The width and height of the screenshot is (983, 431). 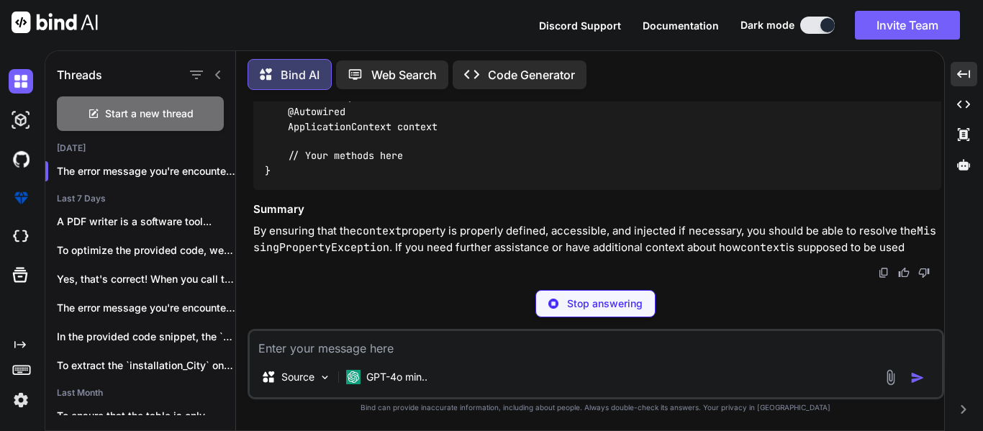 I want to click on img: darkChat, so click(x=21, y=81).